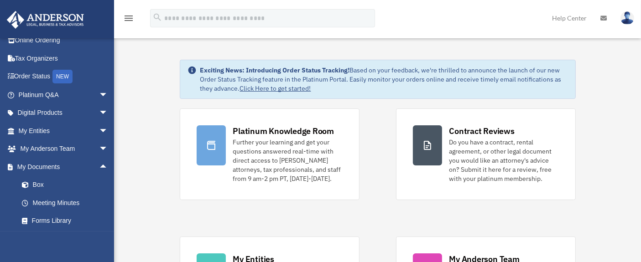  I want to click on i: search, so click(157, 17).